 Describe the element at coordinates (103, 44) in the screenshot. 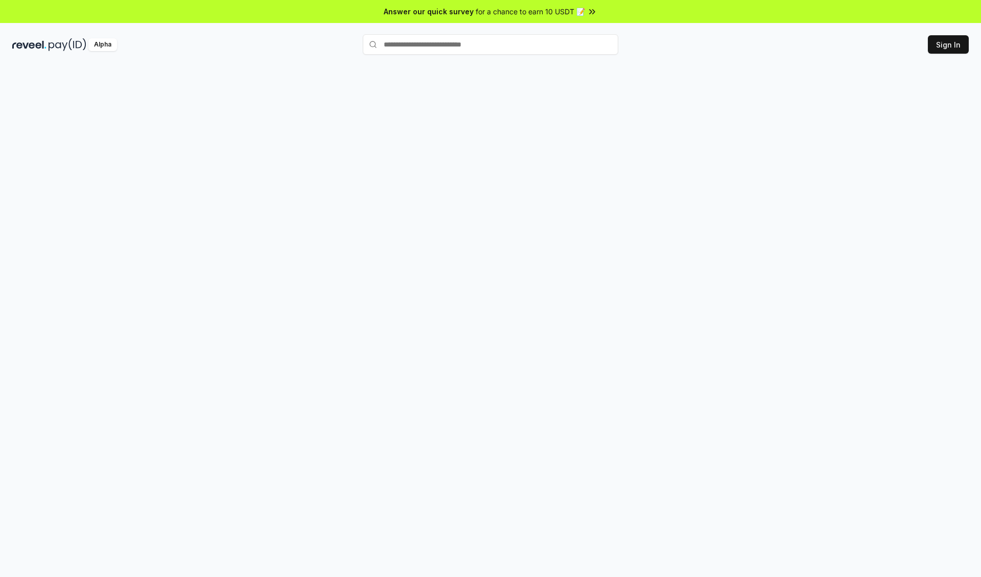

I see `div: Alpha` at that location.